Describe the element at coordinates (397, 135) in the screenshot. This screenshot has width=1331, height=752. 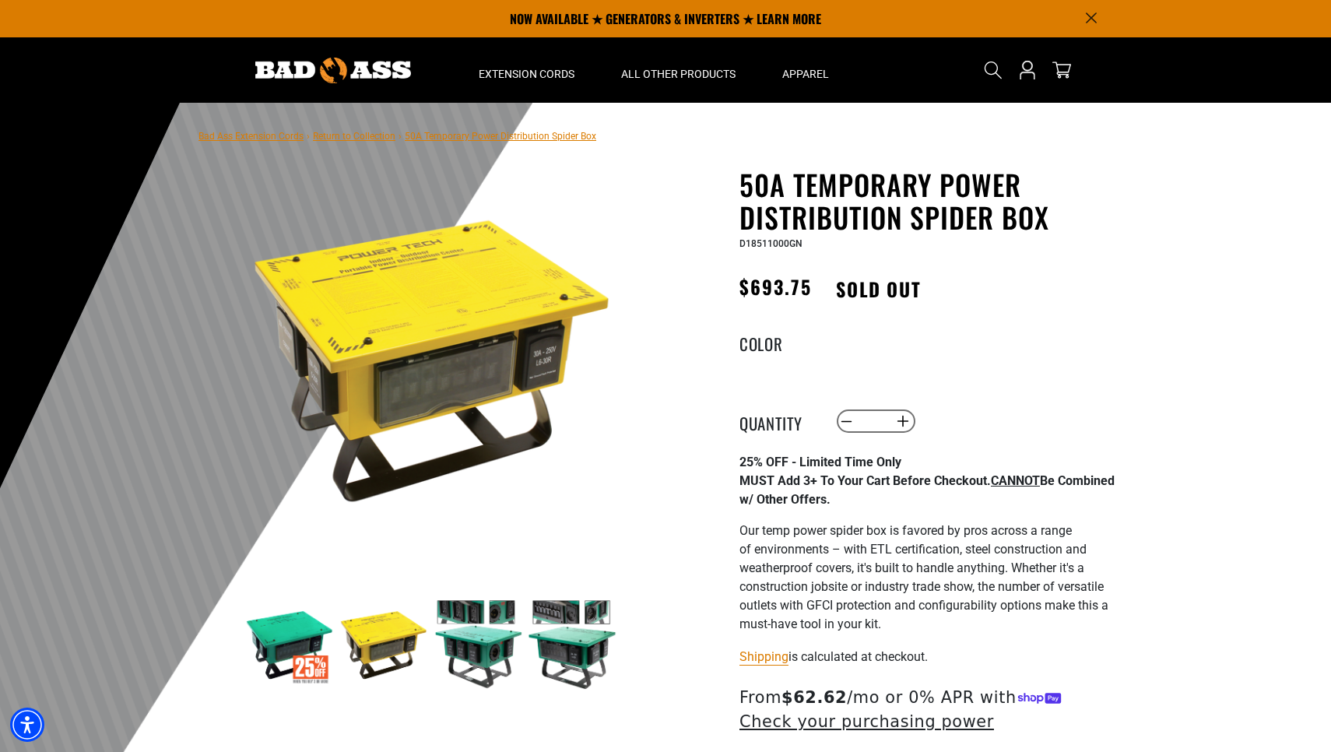
I see `nav: breadcrumbs` at that location.